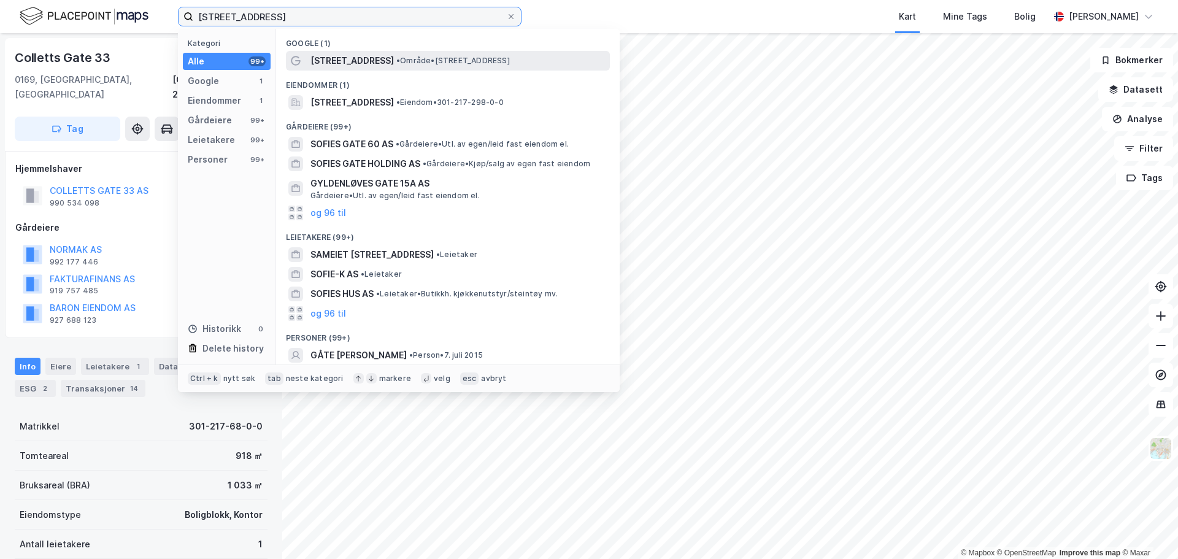  I want to click on div: 1 033 ㎡, so click(245, 485).